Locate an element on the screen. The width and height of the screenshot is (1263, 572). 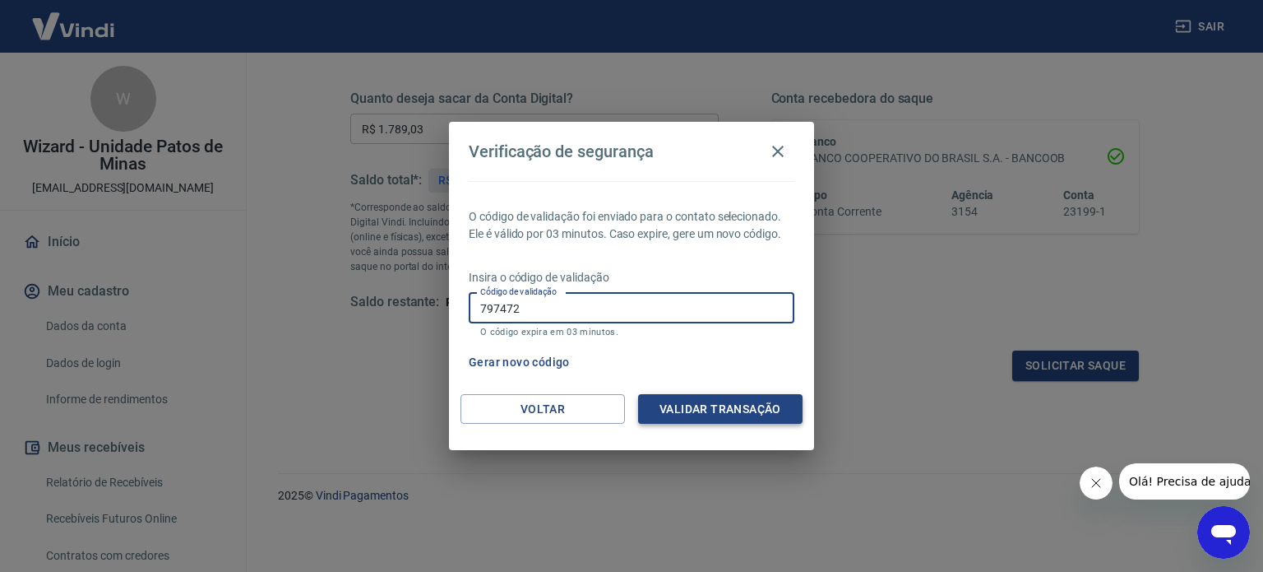
span: Olá! Precisa de ajuda? is located at coordinates (74, 18).